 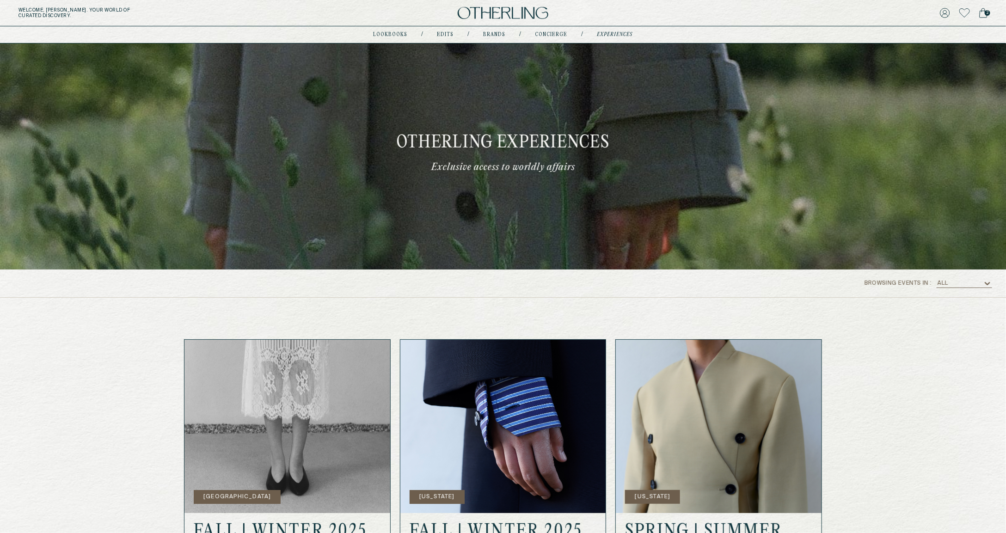 I want to click on a: Edits, so click(x=446, y=35).